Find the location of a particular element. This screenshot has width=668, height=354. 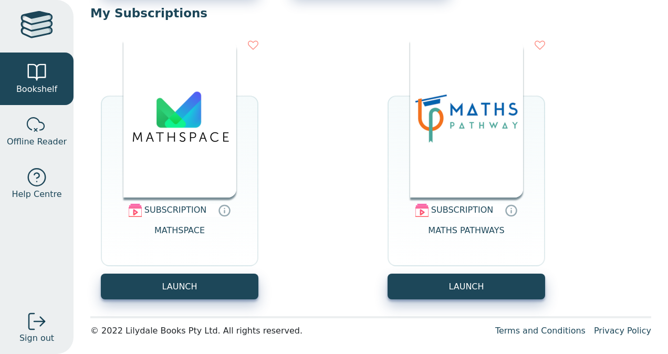

img: b19bba3b-737c-47ce-9f3f-e6a96a48e5de.png is located at coordinates (180, 119).